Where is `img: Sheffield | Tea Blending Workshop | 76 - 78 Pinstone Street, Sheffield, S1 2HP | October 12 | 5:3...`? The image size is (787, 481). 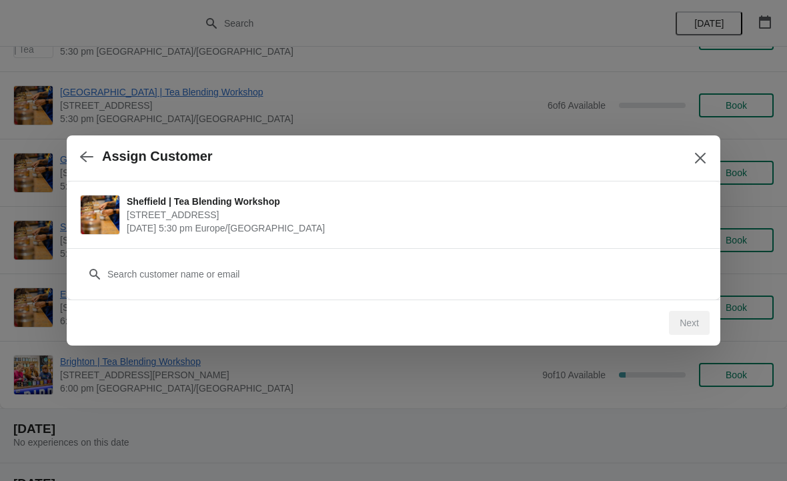
img: Sheffield | Tea Blending Workshop | 76 - 78 Pinstone Street, Sheffield, S1 2HP | October 12 | 5:3... is located at coordinates (100, 215).